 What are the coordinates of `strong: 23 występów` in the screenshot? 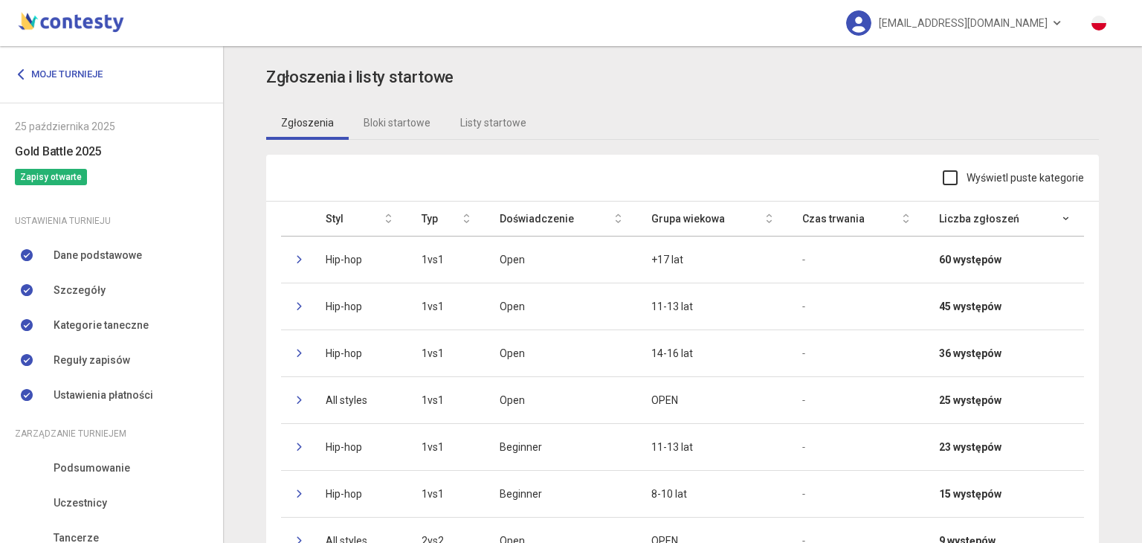 It's located at (970, 447).